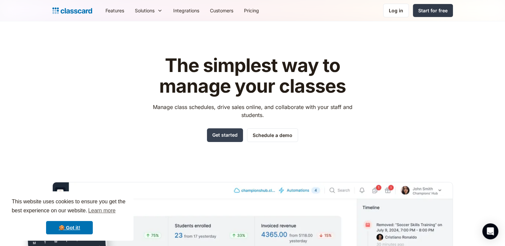 This screenshot has height=246, width=505. Describe the element at coordinates (433, 10) in the screenshot. I see `div: Start for free` at that location.